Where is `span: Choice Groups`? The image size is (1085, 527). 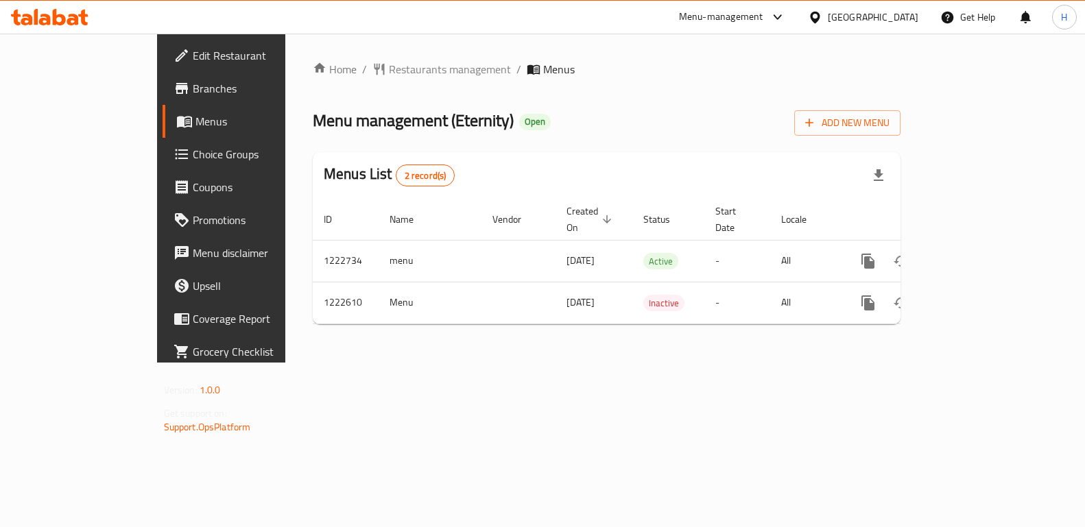 span: Choice Groups is located at coordinates (260, 154).